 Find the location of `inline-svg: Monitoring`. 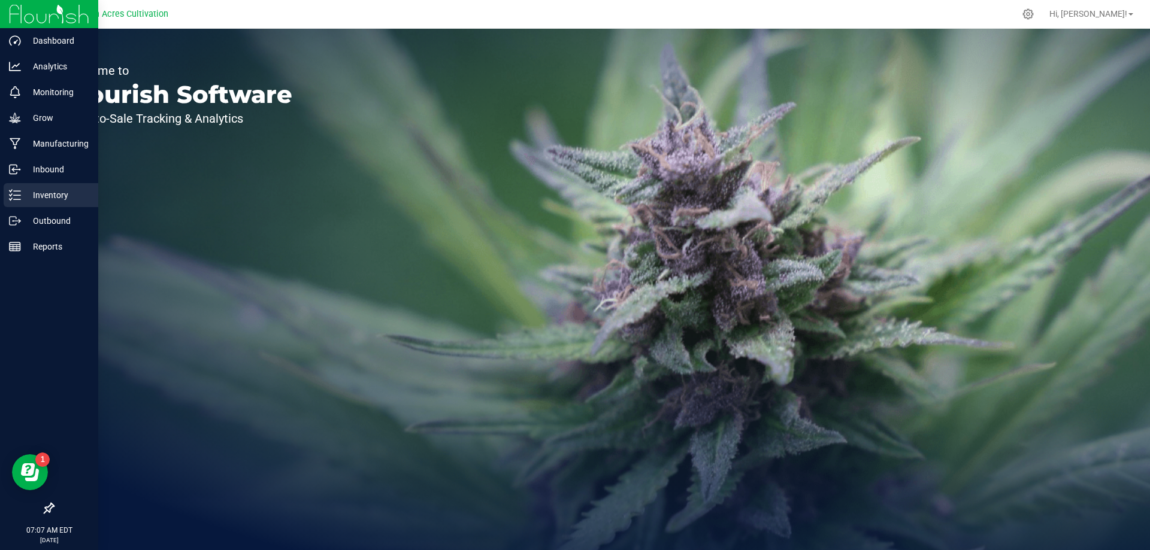

inline-svg: Monitoring is located at coordinates (15, 92).